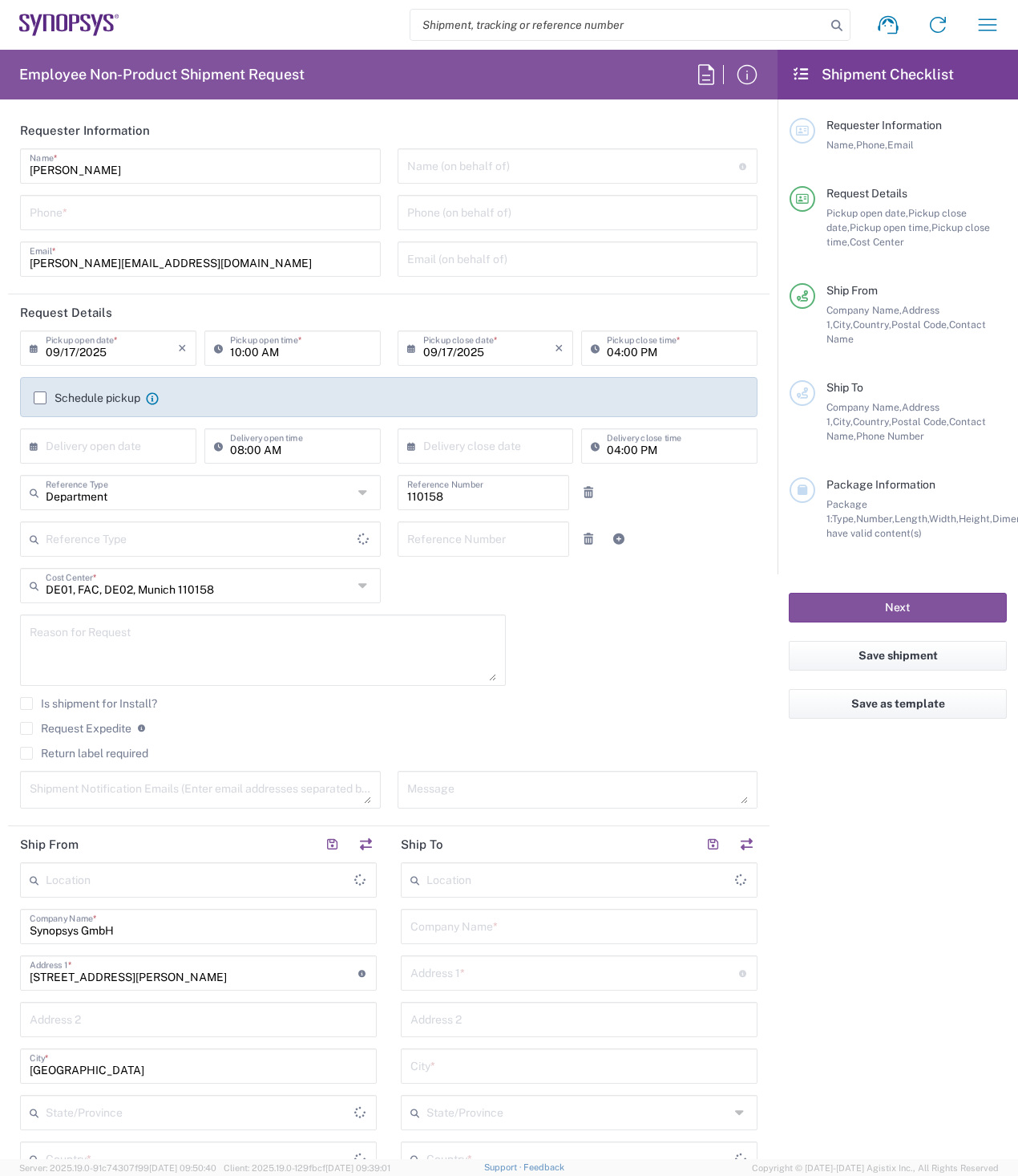 The height and width of the screenshot is (1176, 1018). What do you see at coordinates (88, 703) in the screenshot?
I see `label: Is shipment for Install?` at bounding box center [88, 703].